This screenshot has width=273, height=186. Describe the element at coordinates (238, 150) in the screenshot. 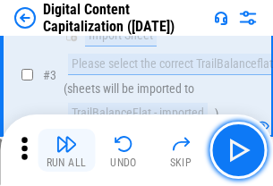

I see `img: Main button` at that location.